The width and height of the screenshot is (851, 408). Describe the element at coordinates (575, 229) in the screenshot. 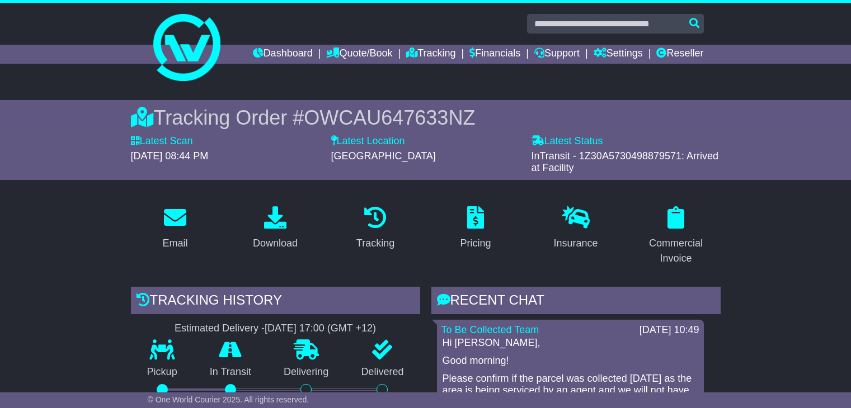

I see `a: Insurance` at that location.